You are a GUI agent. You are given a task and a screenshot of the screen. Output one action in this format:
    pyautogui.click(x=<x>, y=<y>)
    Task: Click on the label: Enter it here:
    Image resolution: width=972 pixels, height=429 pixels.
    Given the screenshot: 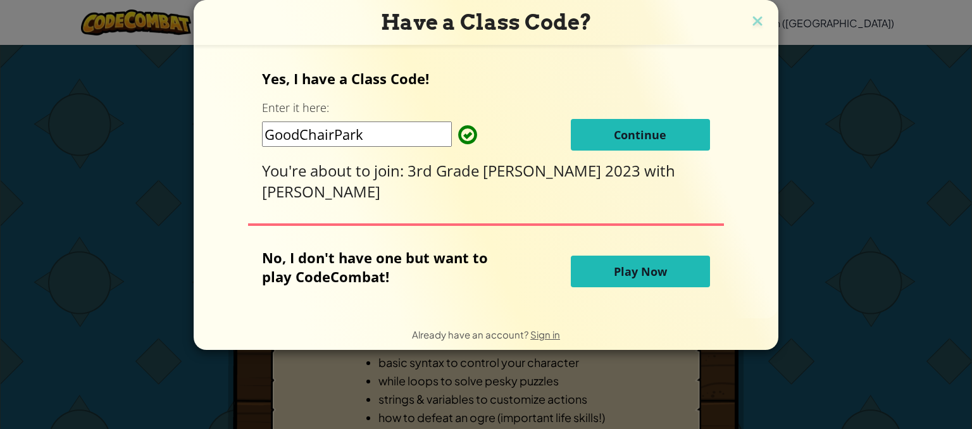 What is the action you would take?
    pyautogui.click(x=296, y=108)
    